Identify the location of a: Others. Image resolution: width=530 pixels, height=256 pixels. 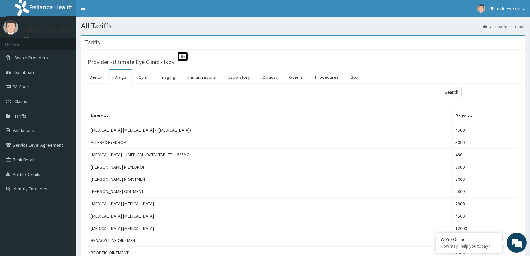
(296, 77).